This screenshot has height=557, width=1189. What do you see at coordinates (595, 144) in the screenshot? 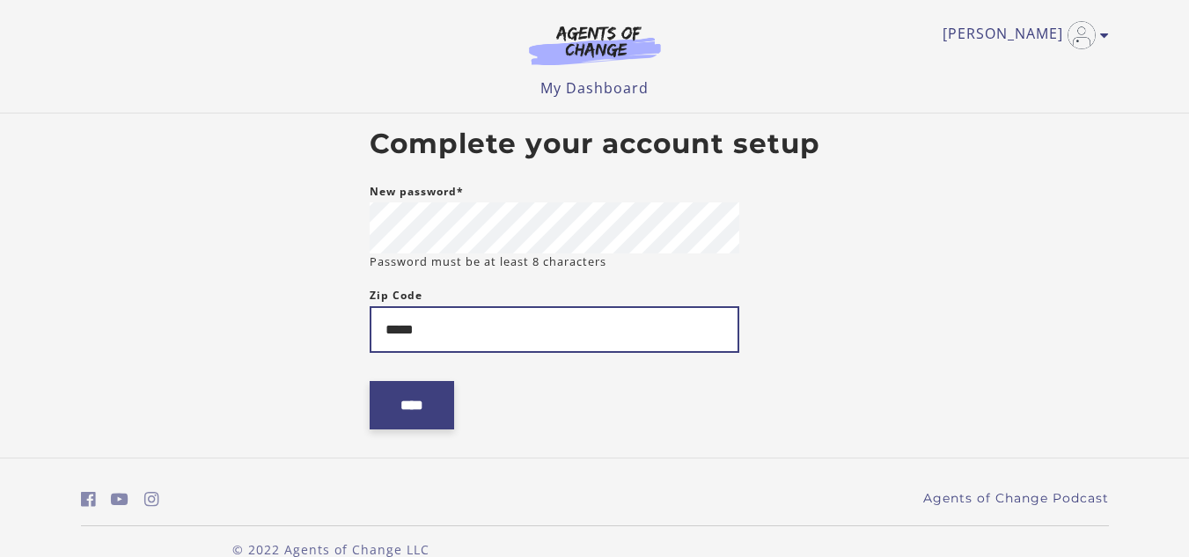
I see `h2: Complete your account setup` at bounding box center [595, 144].